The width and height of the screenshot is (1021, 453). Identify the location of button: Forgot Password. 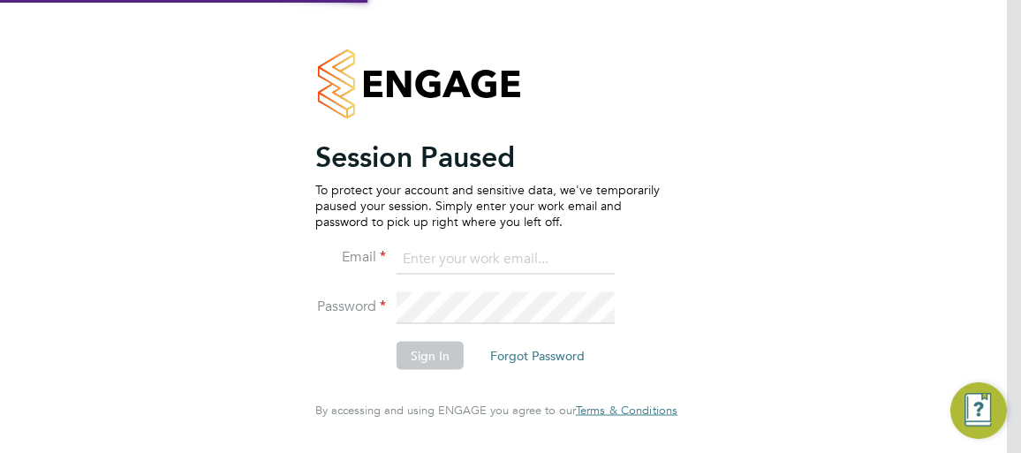
(537, 356).